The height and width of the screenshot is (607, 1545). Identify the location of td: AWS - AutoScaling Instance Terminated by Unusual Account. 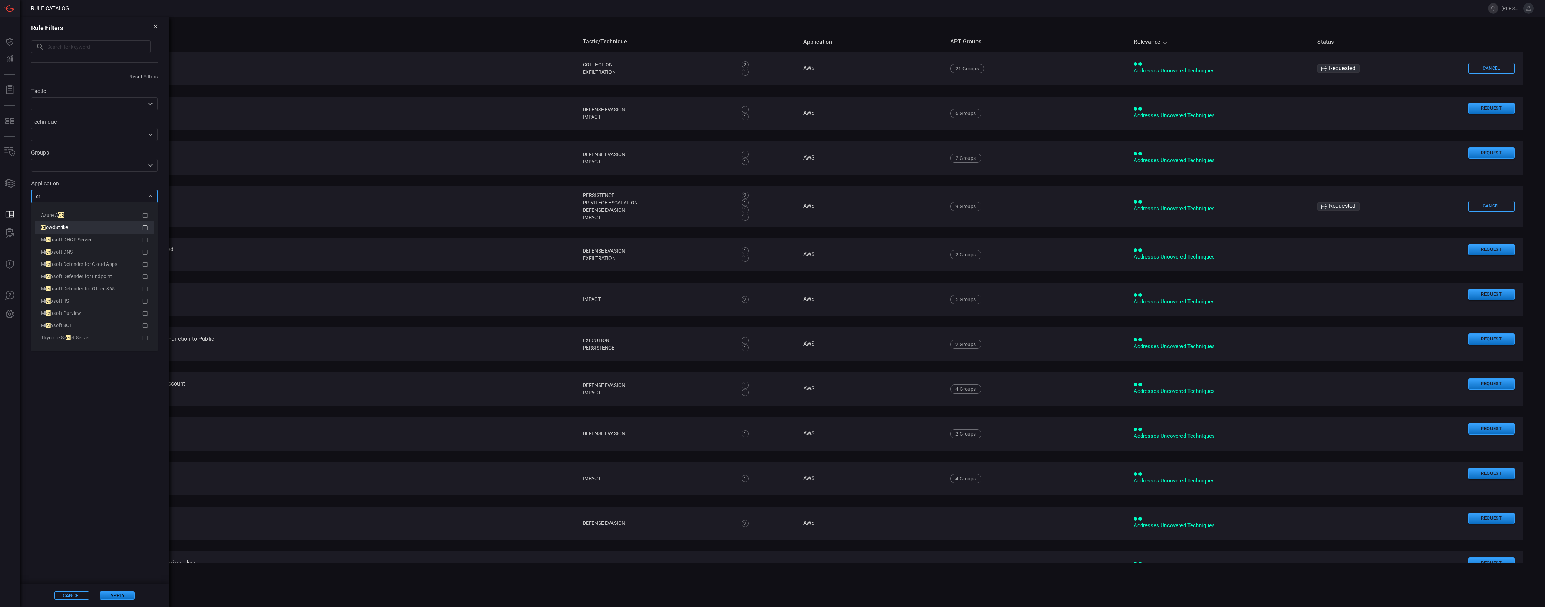
(303, 389).